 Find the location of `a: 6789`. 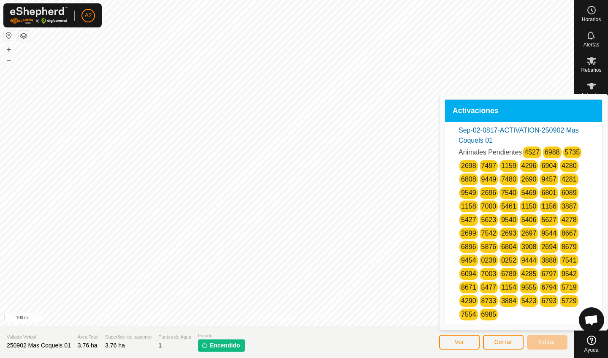

a: 6789 is located at coordinates (509, 274).